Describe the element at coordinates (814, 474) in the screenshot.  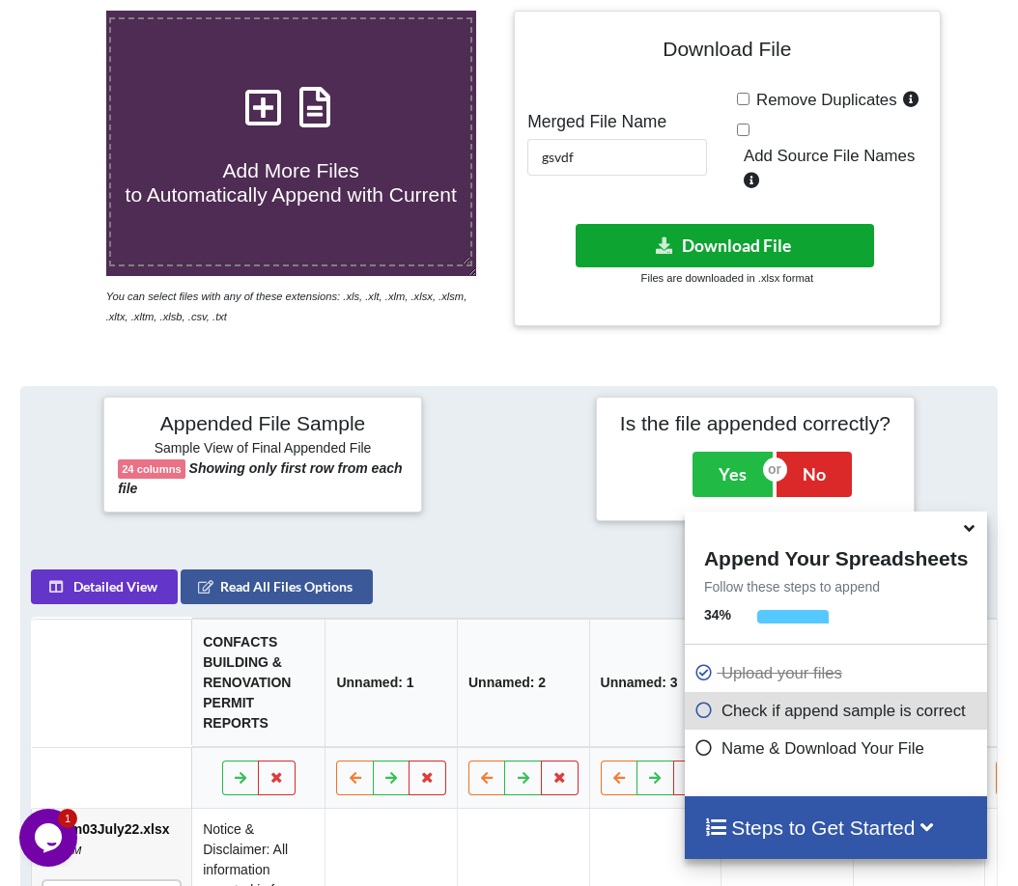
I see `button: No` at that location.